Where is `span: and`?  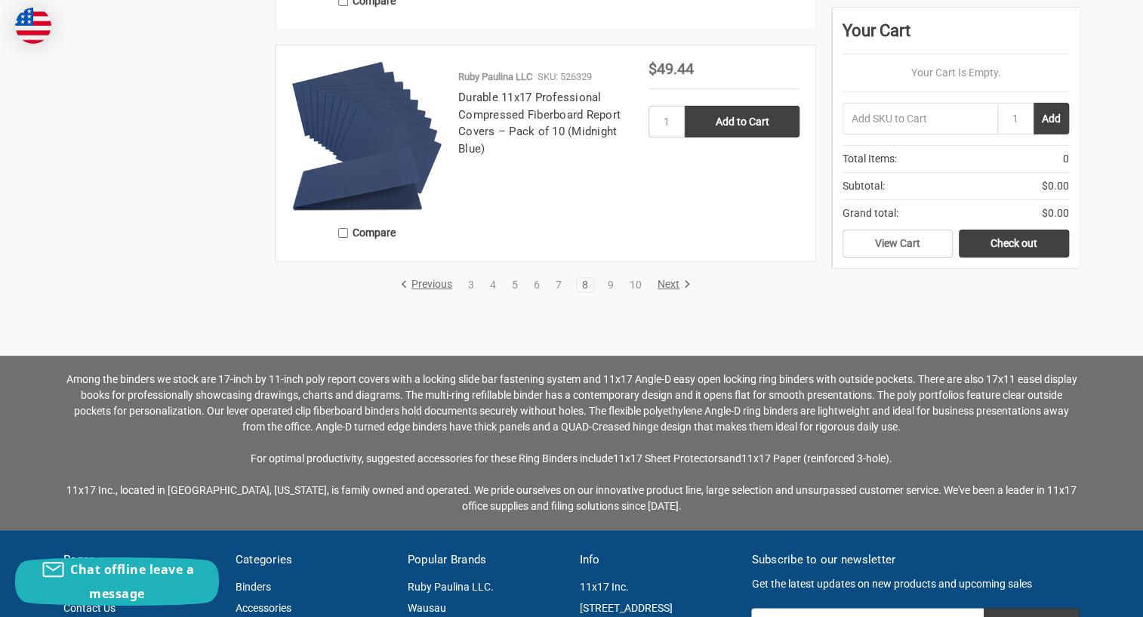 span: and is located at coordinates (732, 458).